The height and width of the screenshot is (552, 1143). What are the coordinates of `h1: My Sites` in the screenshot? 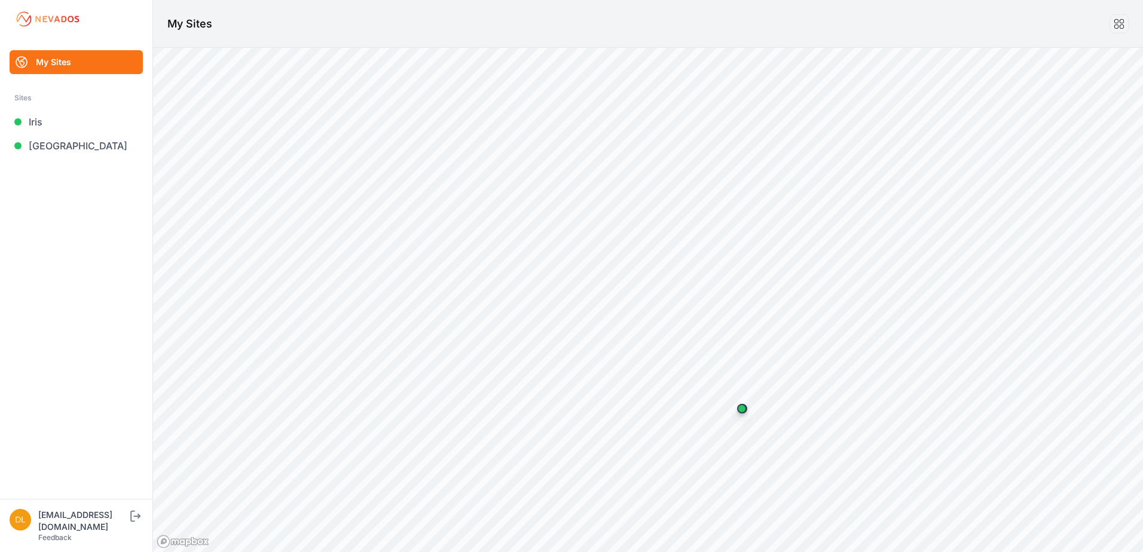 It's located at (189, 24).